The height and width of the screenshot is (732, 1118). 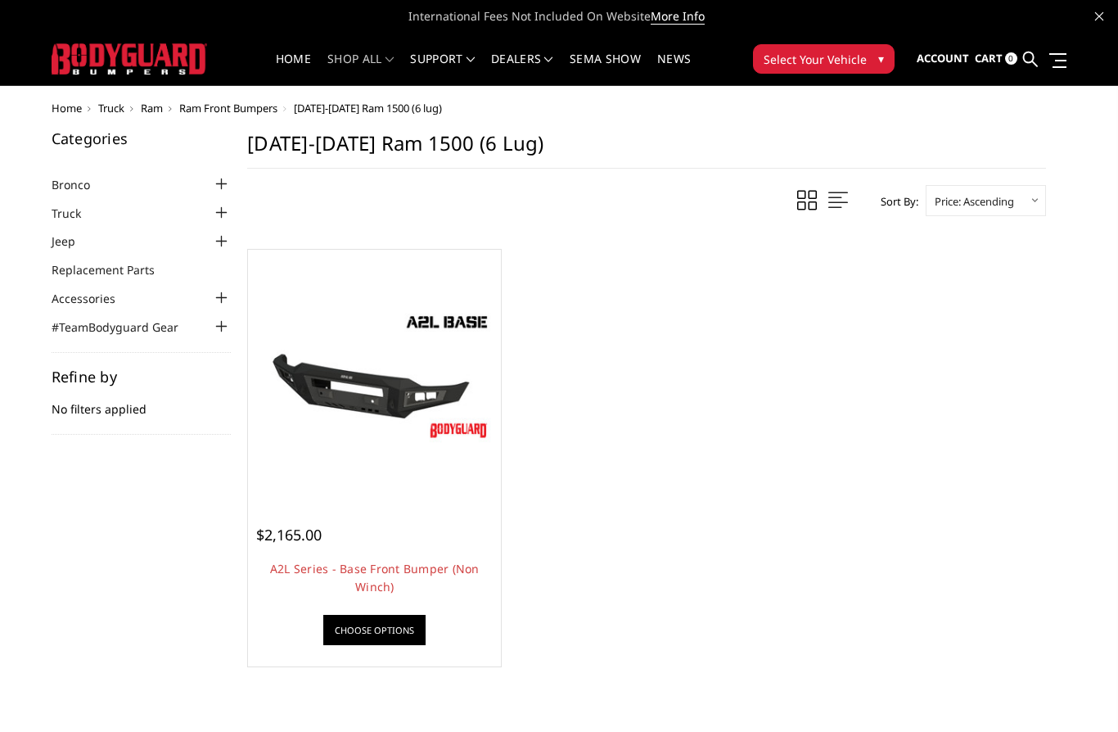 What do you see at coordinates (228, 108) in the screenshot?
I see `span: Ram Front Bumpers` at bounding box center [228, 108].